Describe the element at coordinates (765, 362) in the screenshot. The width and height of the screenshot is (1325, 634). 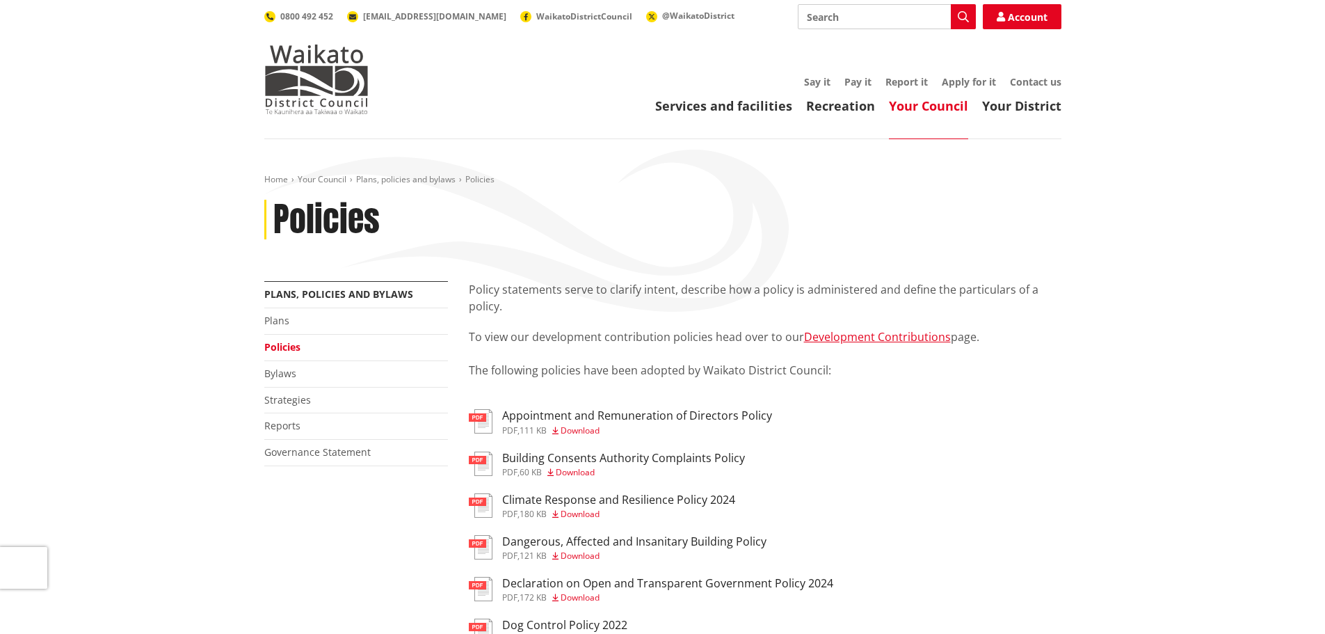
I see `p: To view our development contribution policies head over to our page. The following policies have ...` at that location.